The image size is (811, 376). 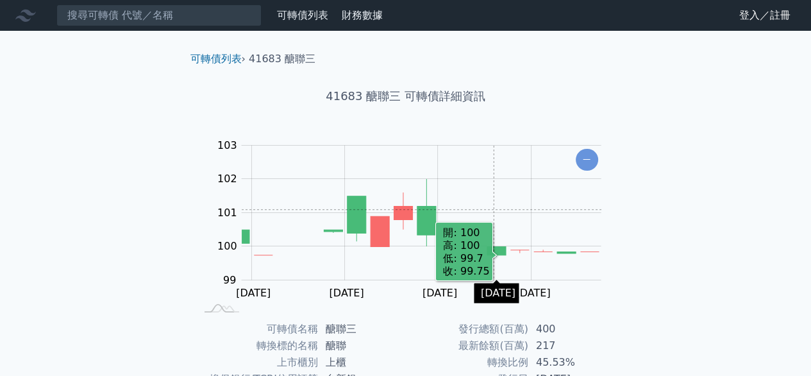 I want to click on td: 最新餘額(百萬), so click(x=467, y=346).